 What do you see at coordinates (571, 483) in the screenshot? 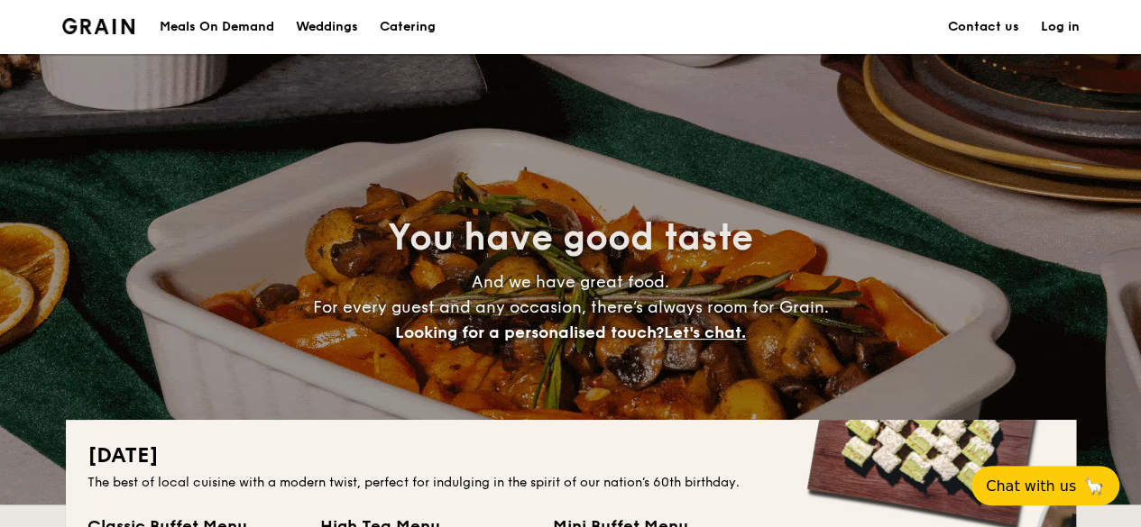
I see `div: The best of local cuisine with a modern twist, perfect for indulging in the spirit of our nation’...` at bounding box center [571, 483].